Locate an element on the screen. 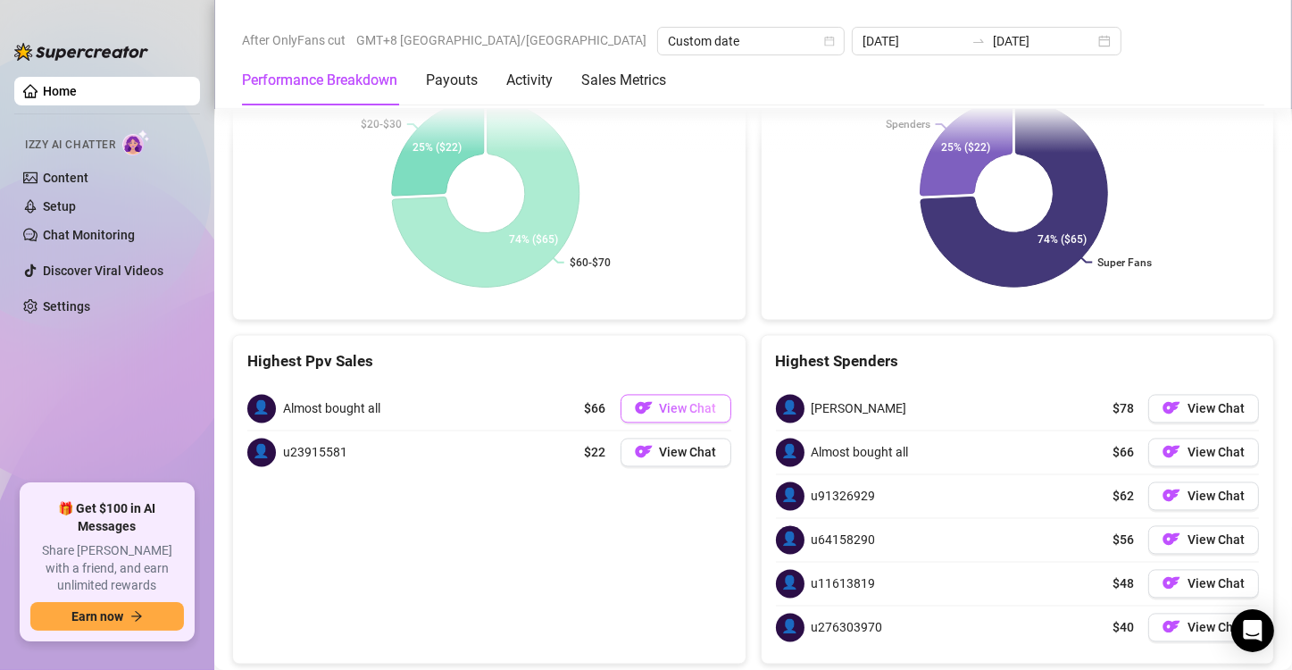  span: arrow-right is located at coordinates (137, 616).